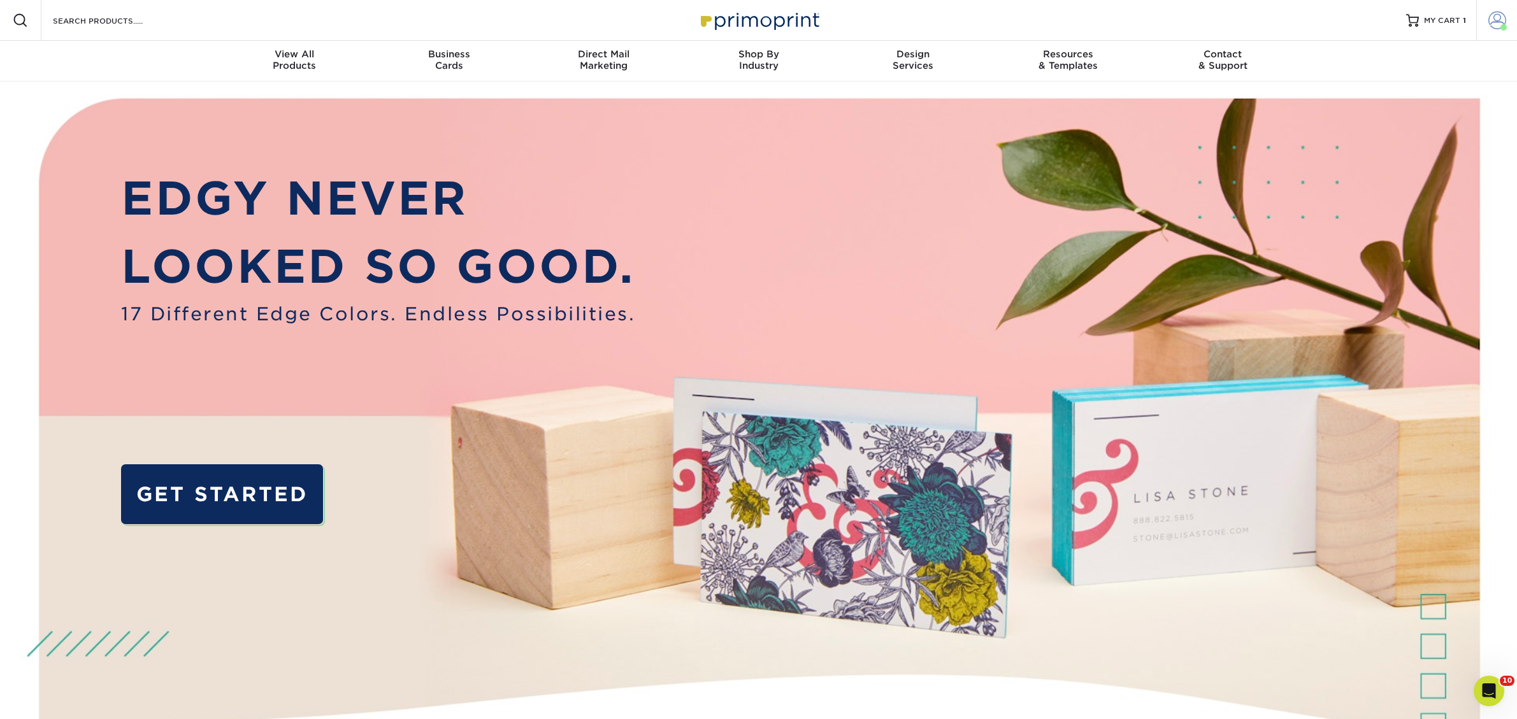 This screenshot has width=1517, height=719. What do you see at coordinates (294, 54) in the screenshot?
I see `span: View All` at bounding box center [294, 54].